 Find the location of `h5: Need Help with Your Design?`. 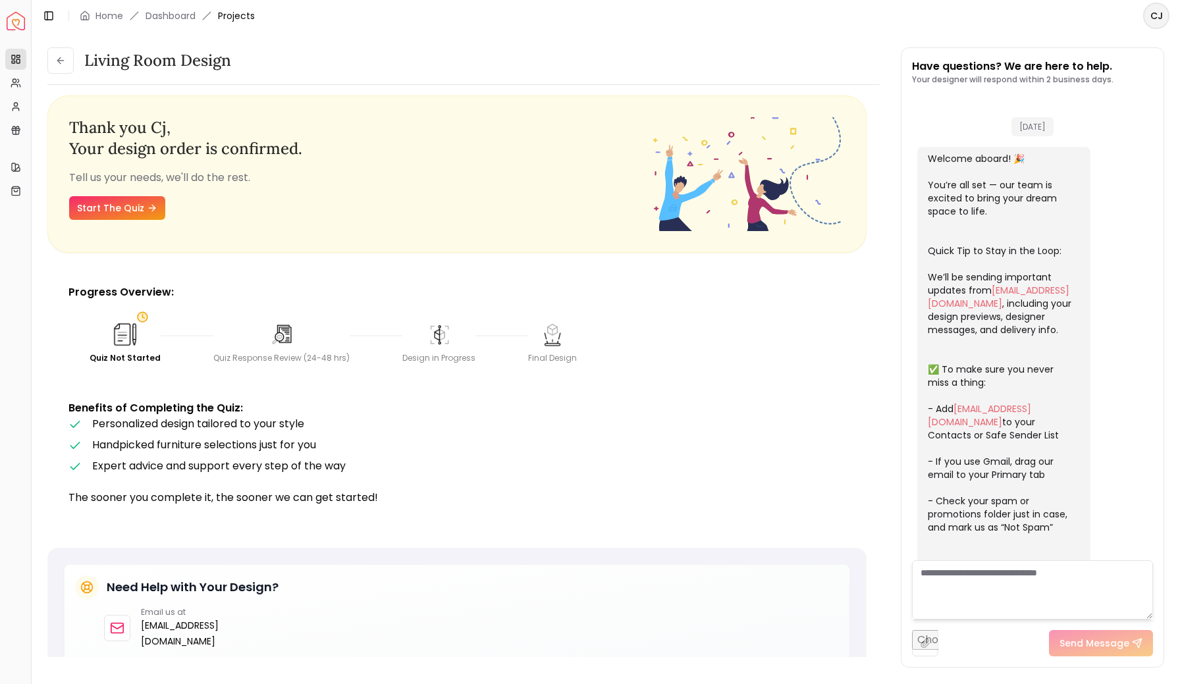

h5: Need Help with Your Design? is located at coordinates (192, 588).